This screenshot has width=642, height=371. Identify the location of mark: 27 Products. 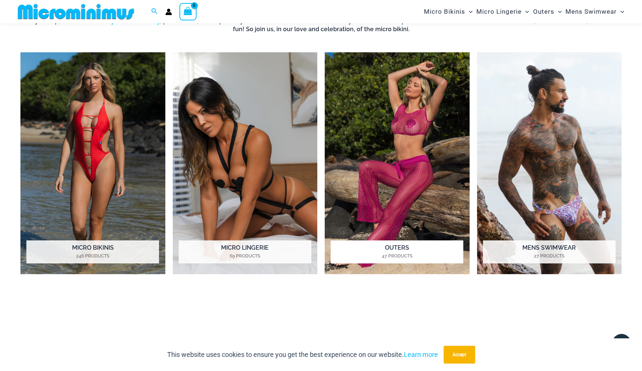
(549, 256).